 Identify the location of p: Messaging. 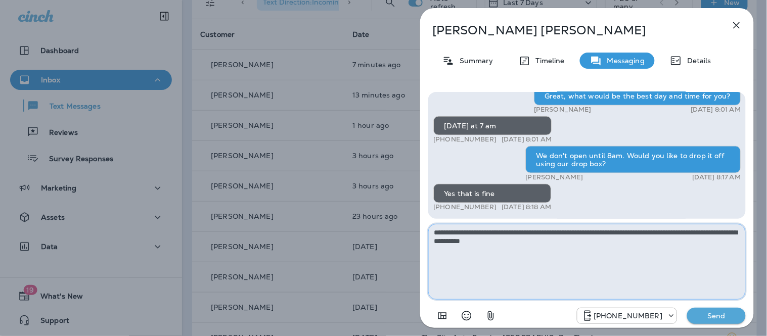
(623, 61).